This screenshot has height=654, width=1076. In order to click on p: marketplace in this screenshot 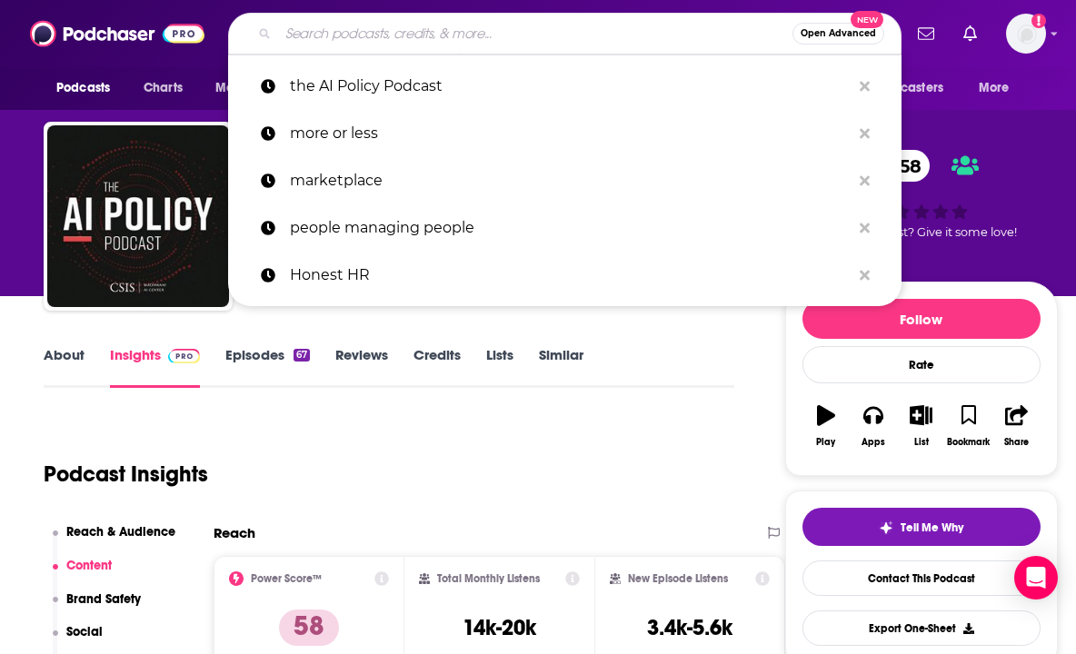, I will do `click(570, 181)`.